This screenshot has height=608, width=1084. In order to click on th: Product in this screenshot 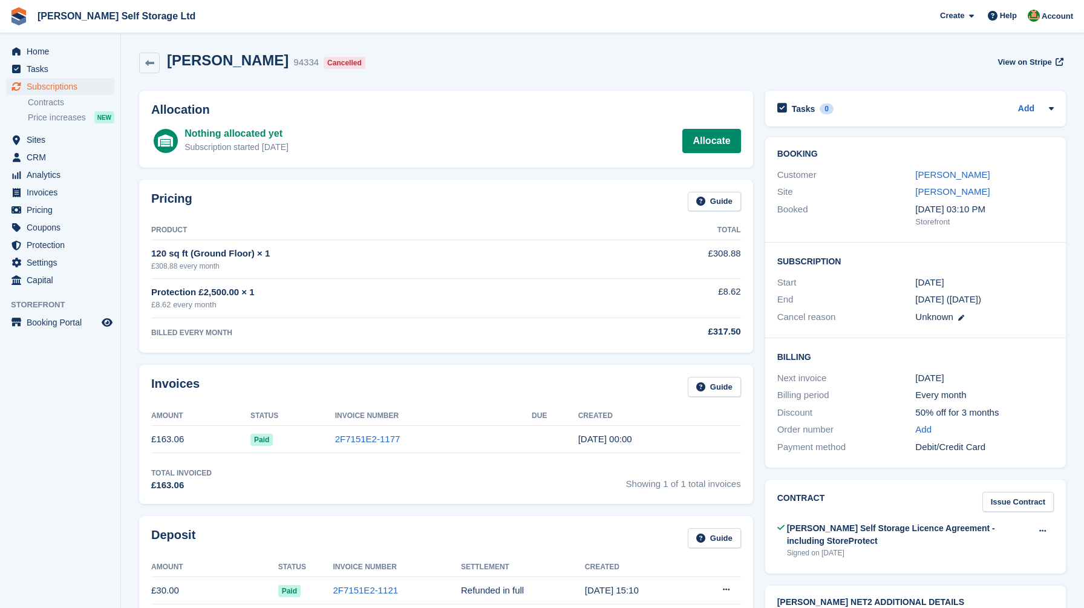, I will do `click(382, 231)`.